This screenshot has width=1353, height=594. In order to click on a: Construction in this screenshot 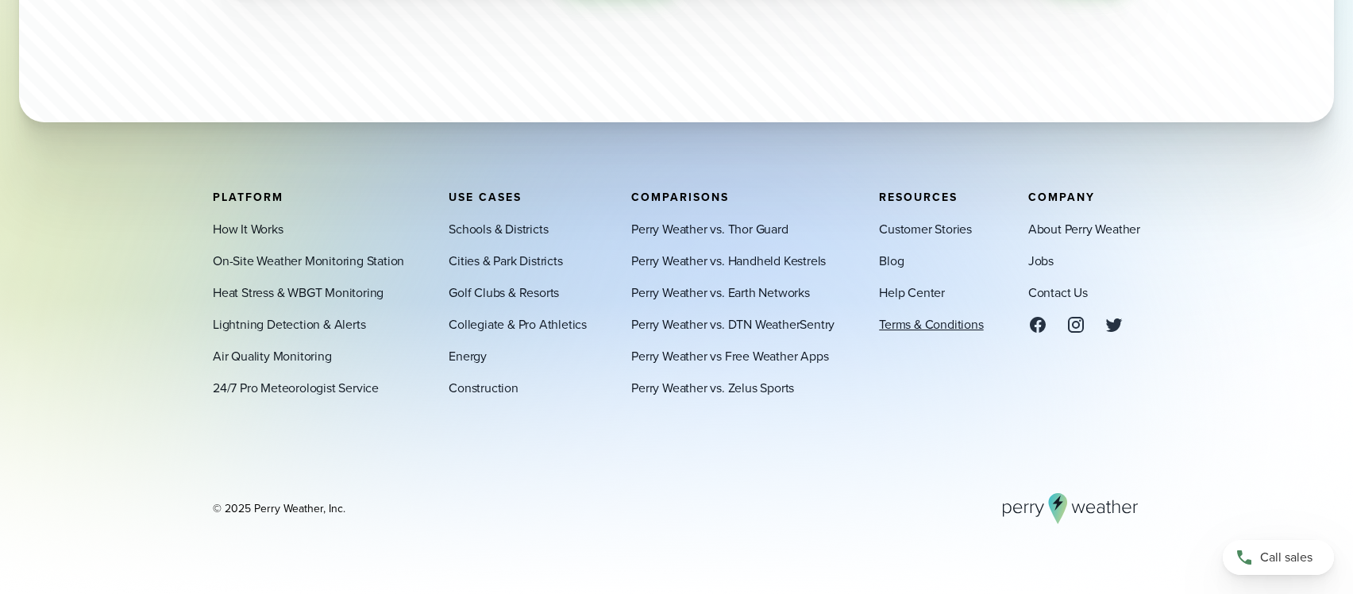, I will do `click(483, 387)`.